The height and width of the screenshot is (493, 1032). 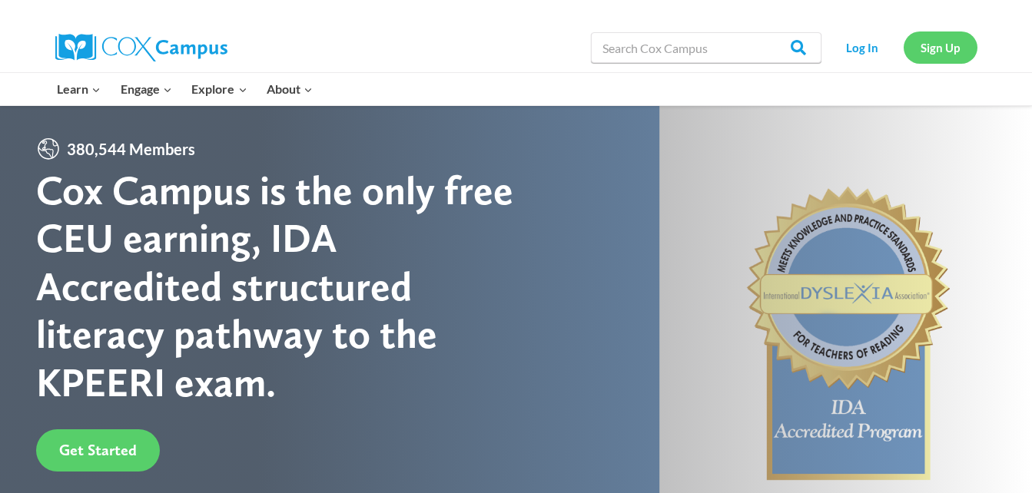 I want to click on button: Child menu of Engage, so click(x=146, y=89).